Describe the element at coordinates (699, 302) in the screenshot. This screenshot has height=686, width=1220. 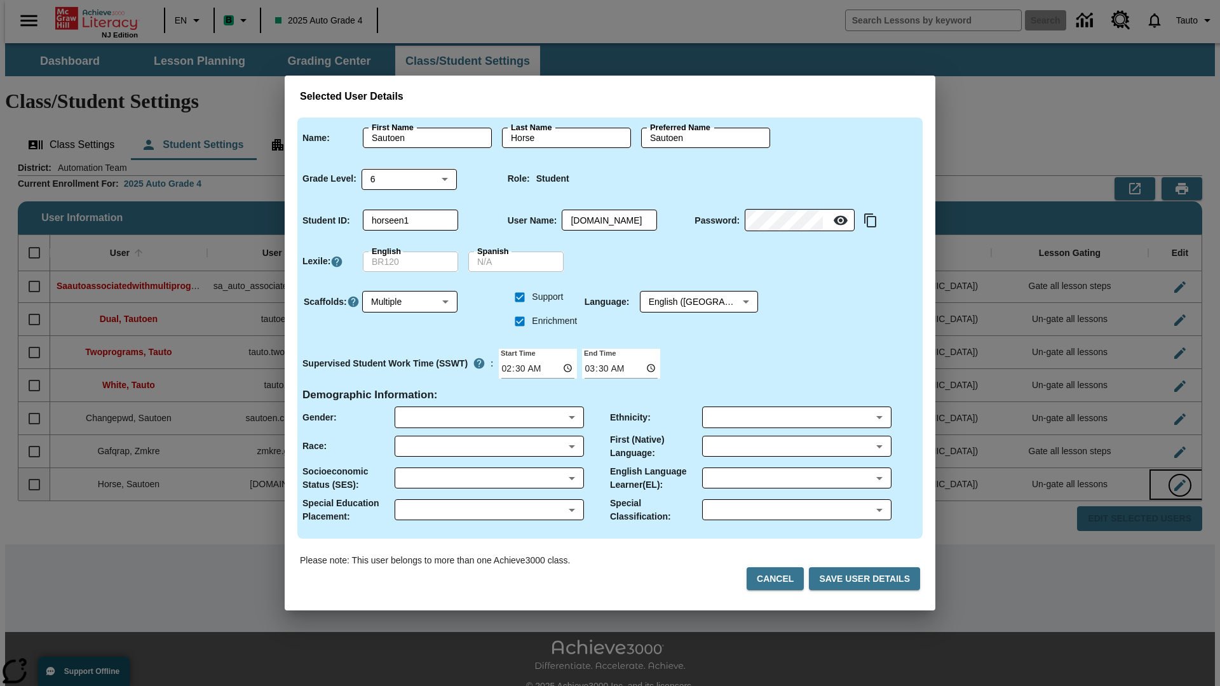
I see `div: Language` at that location.